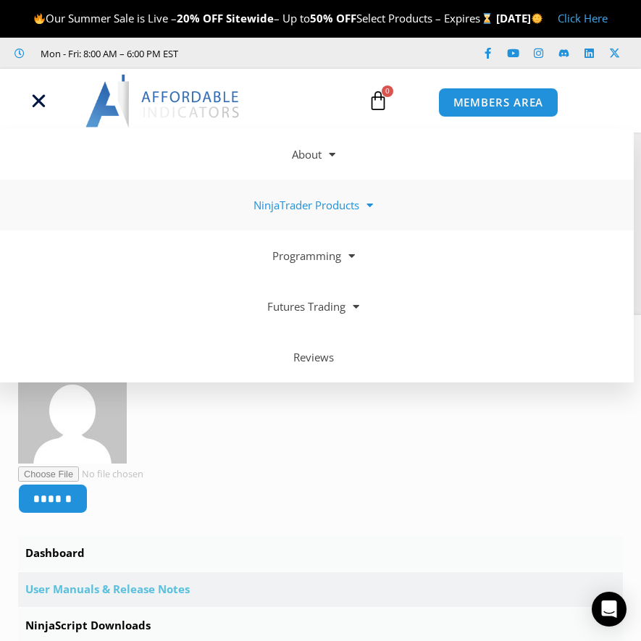  Describe the element at coordinates (583, 18) in the screenshot. I see `a: Click Here` at that location.